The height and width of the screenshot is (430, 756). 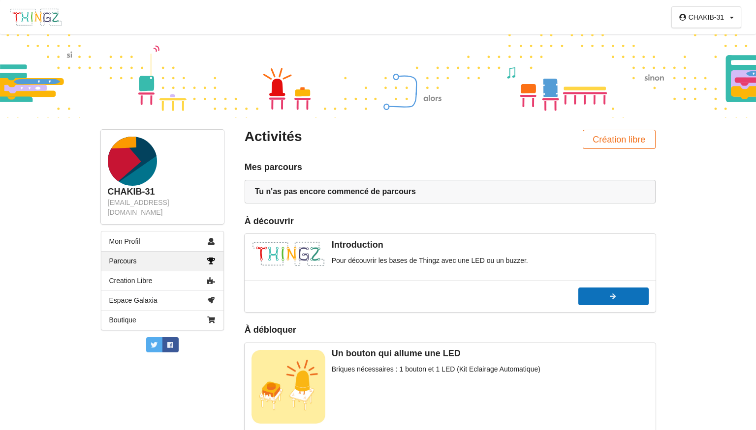 What do you see at coordinates (450, 167) in the screenshot?
I see `div: Mes parcours` at bounding box center [450, 167].